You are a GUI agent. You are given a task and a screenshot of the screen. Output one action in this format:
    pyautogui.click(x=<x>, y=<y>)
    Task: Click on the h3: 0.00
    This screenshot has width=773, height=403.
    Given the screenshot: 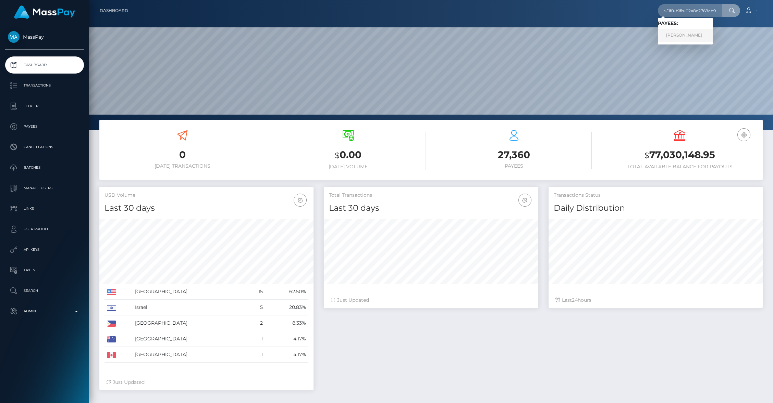 What is the action you would take?
    pyautogui.click(x=348, y=155)
    